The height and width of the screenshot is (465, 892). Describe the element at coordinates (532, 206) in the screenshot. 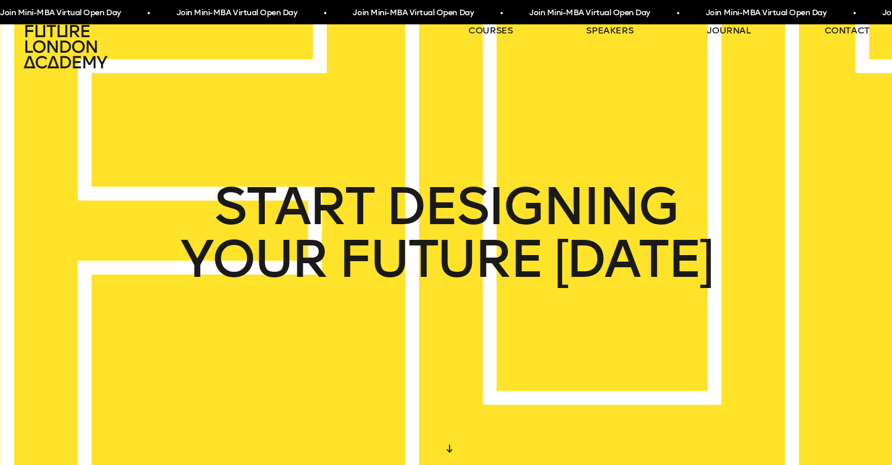

I see `span: DESIGNING` at that location.